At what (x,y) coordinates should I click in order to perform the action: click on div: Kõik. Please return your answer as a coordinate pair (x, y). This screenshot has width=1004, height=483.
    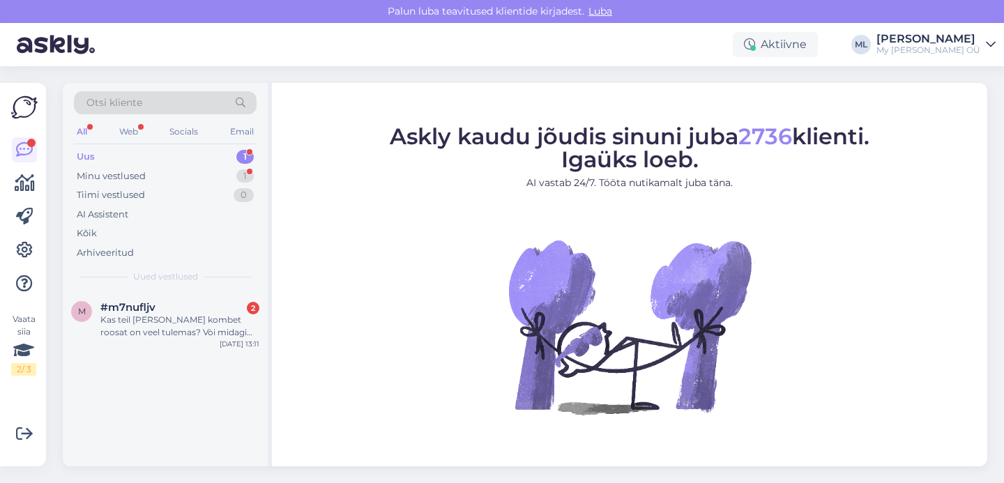
    Looking at the image, I should click on (86, 234).